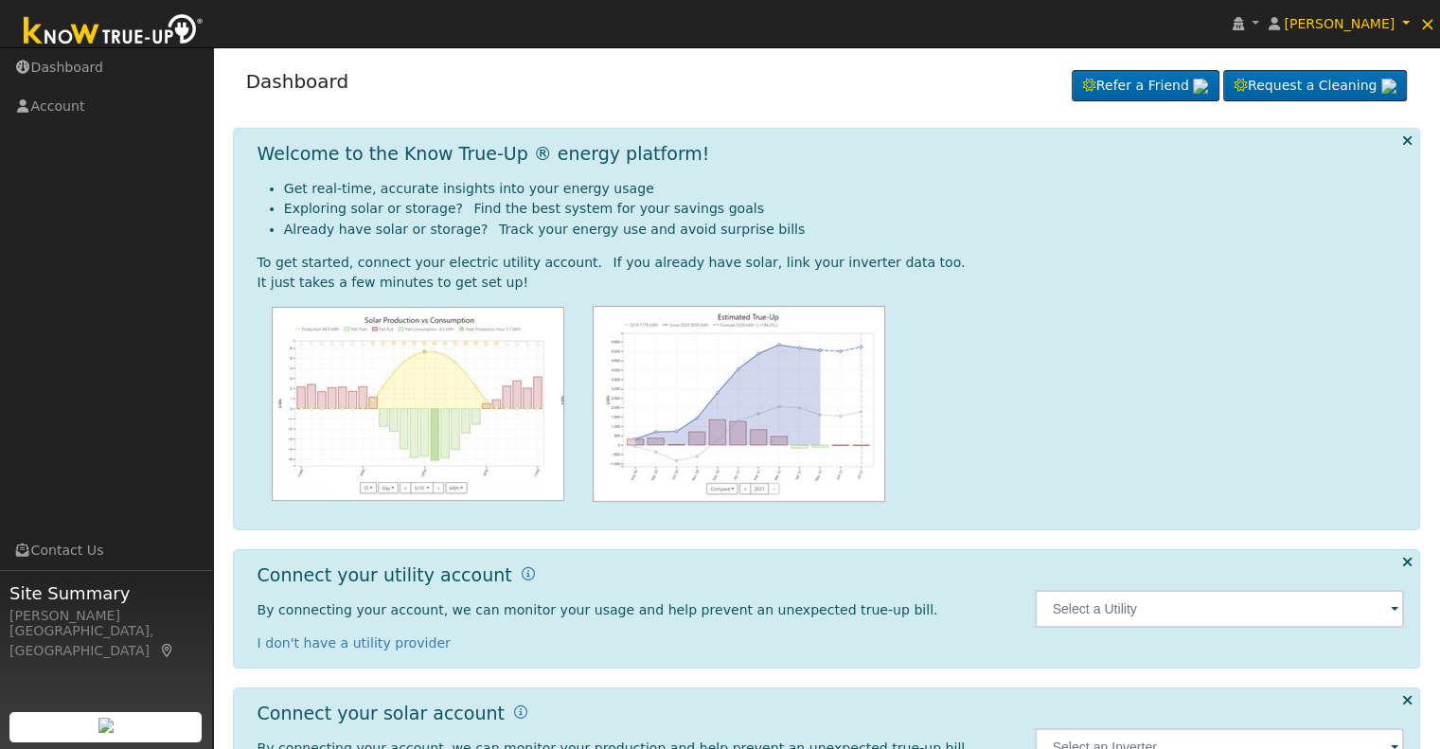 The image size is (1440, 749). What do you see at coordinates (381, 713) in the screenshot?
I see `h1: Connect your solar account` at bounding box center [381, 713].